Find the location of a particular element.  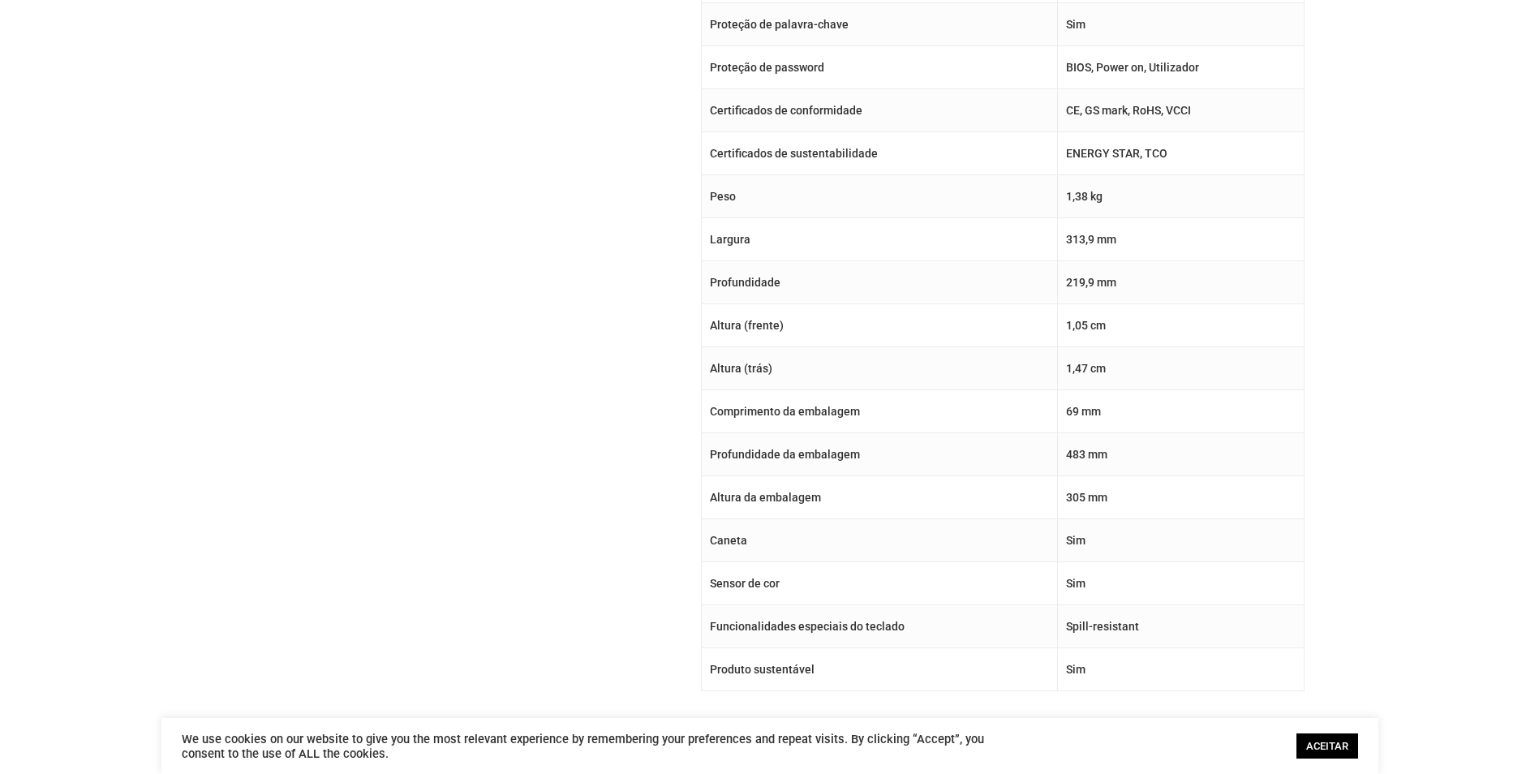

a: ACEITAR is located at coordinates (1327, 746).